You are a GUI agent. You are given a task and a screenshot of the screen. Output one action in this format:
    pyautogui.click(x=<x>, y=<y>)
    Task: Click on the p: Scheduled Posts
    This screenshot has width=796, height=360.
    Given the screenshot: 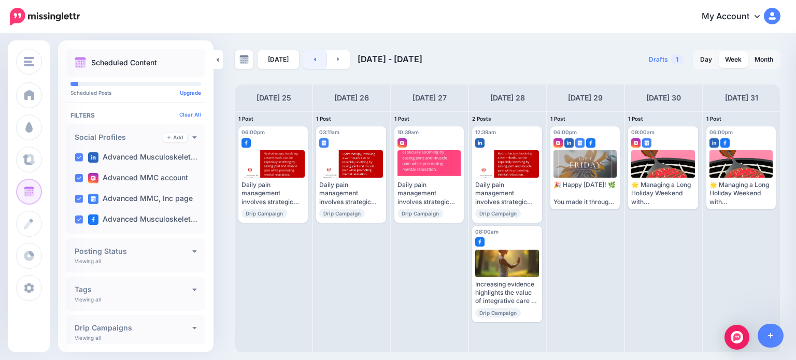 What is the action you would take?
    pyautogui.click(x=136, y=93)
    